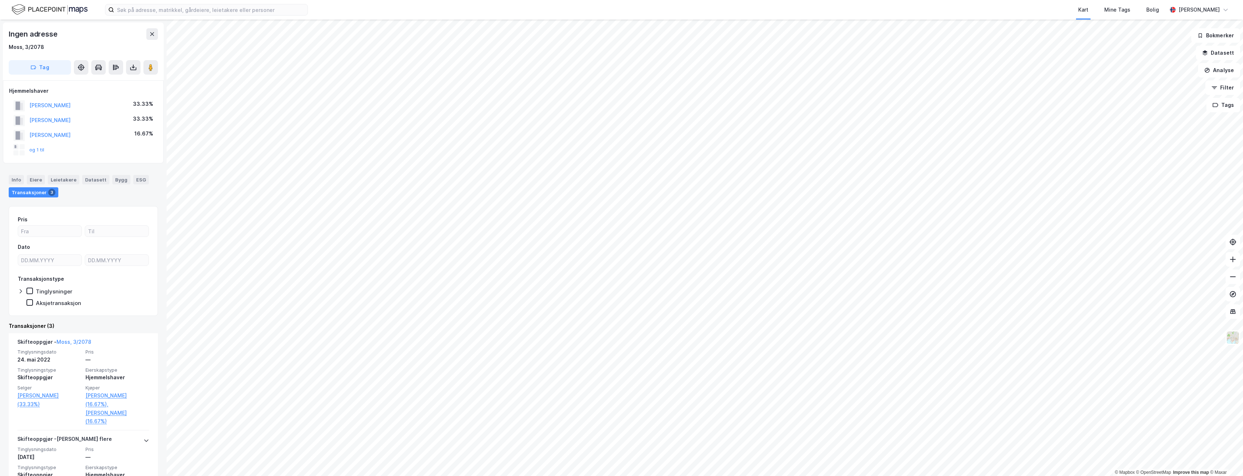  I want to click on div: Kart, so click(1084, 10).